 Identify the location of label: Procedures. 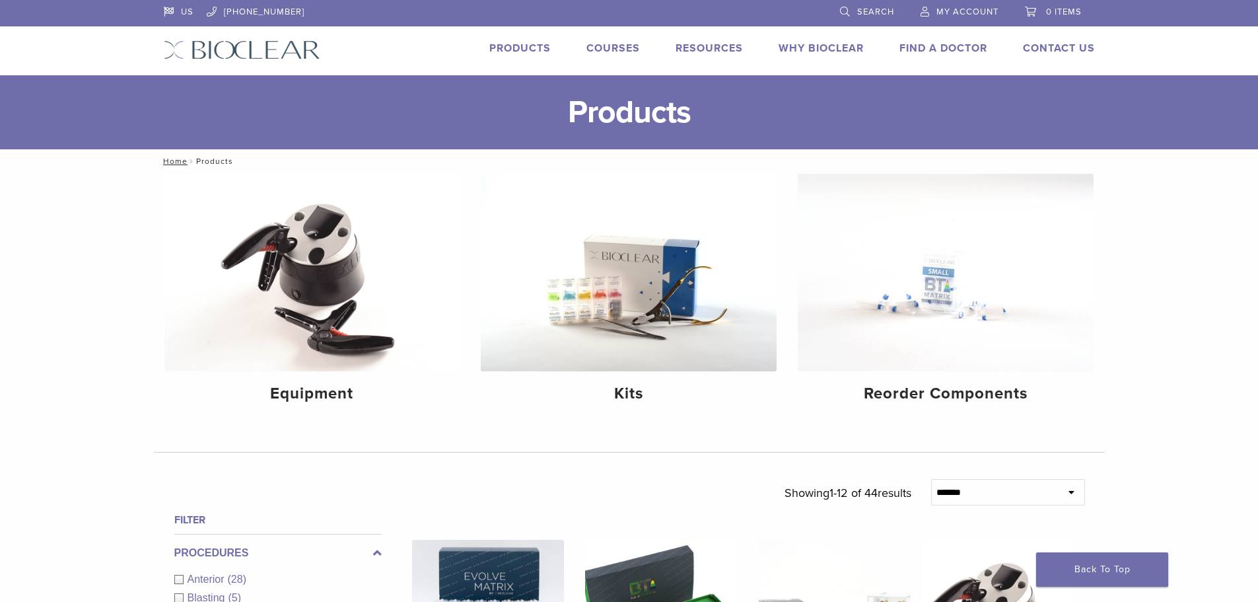
(278, 553).